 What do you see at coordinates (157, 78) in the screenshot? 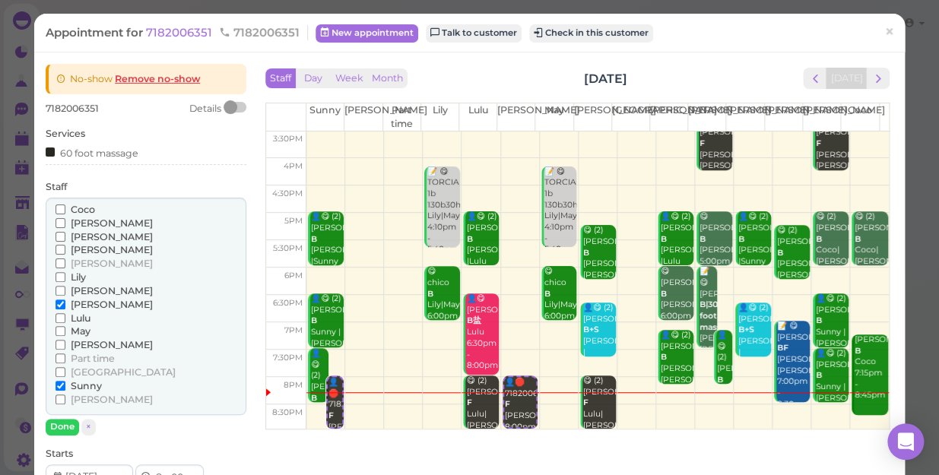
I see `a: Remove no-show` at bounding box center [157, 78].